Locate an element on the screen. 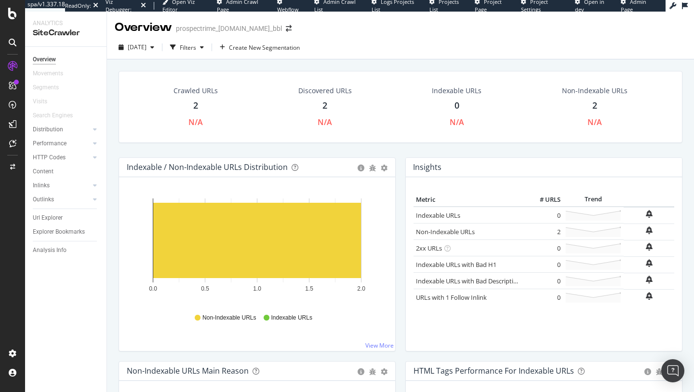 The image size is (694, 392). div: Search Engines is located at coordinates (53, 115).